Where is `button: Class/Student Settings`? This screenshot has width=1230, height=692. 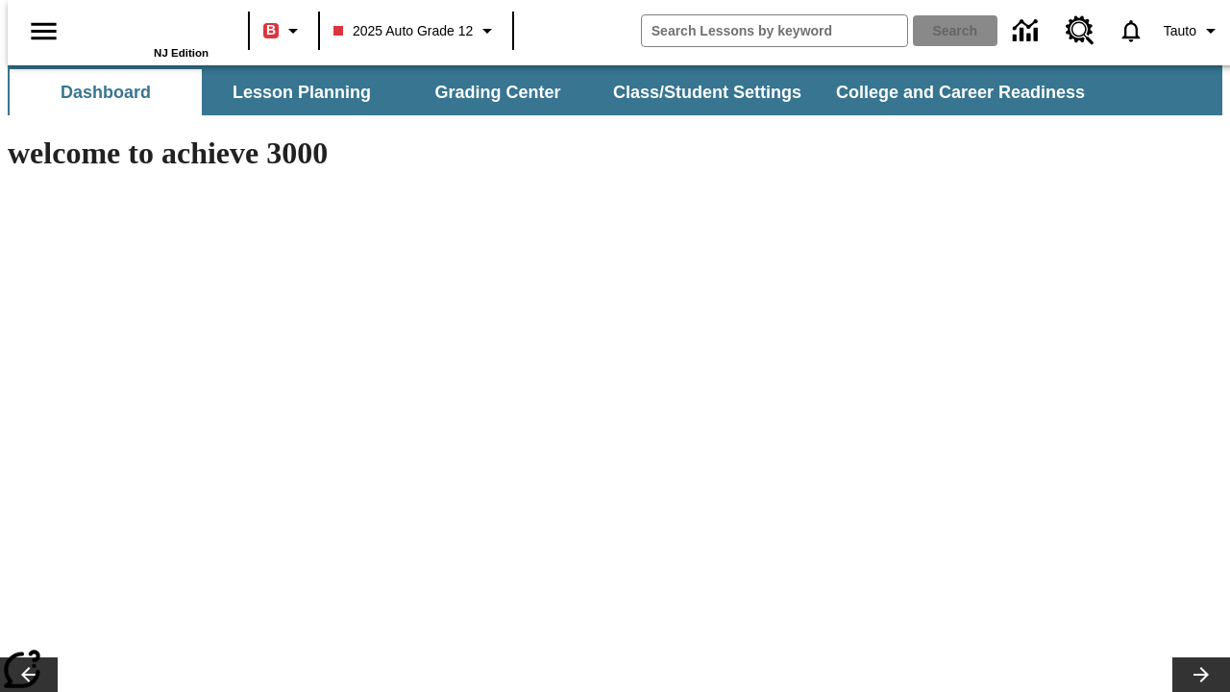 button: Class/Student Settings is located at coordinates (707, 92).